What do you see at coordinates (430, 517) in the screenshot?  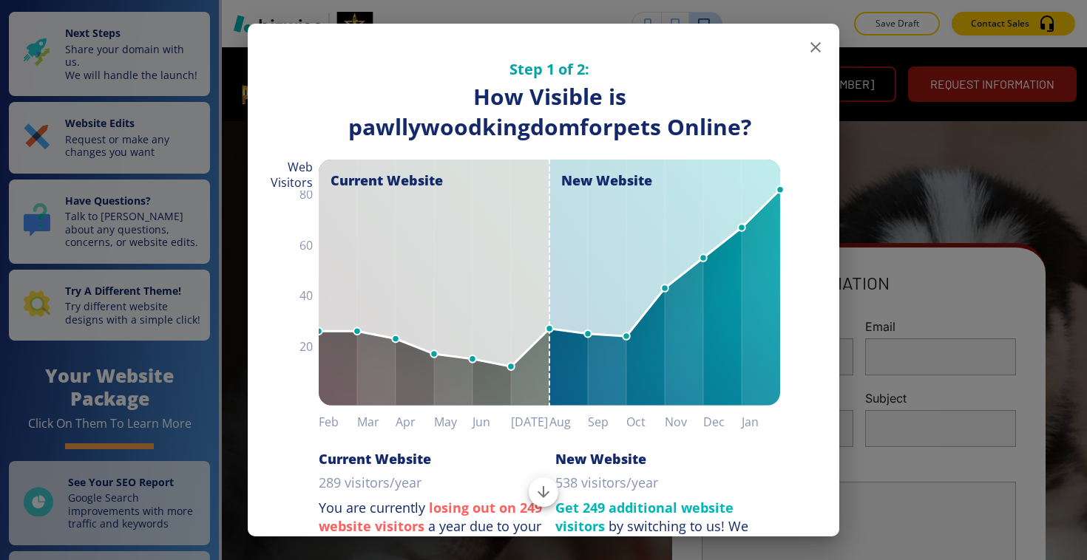 I see `strong: losing out on 249 website visitors` at bounding box center [430, 517].